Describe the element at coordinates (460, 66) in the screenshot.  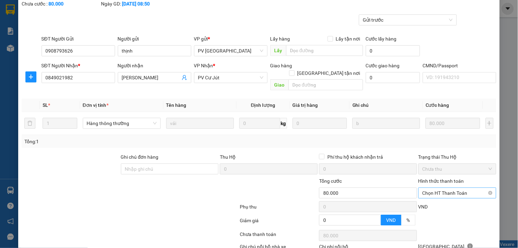
I see `div: CMND/Passport` at that location.